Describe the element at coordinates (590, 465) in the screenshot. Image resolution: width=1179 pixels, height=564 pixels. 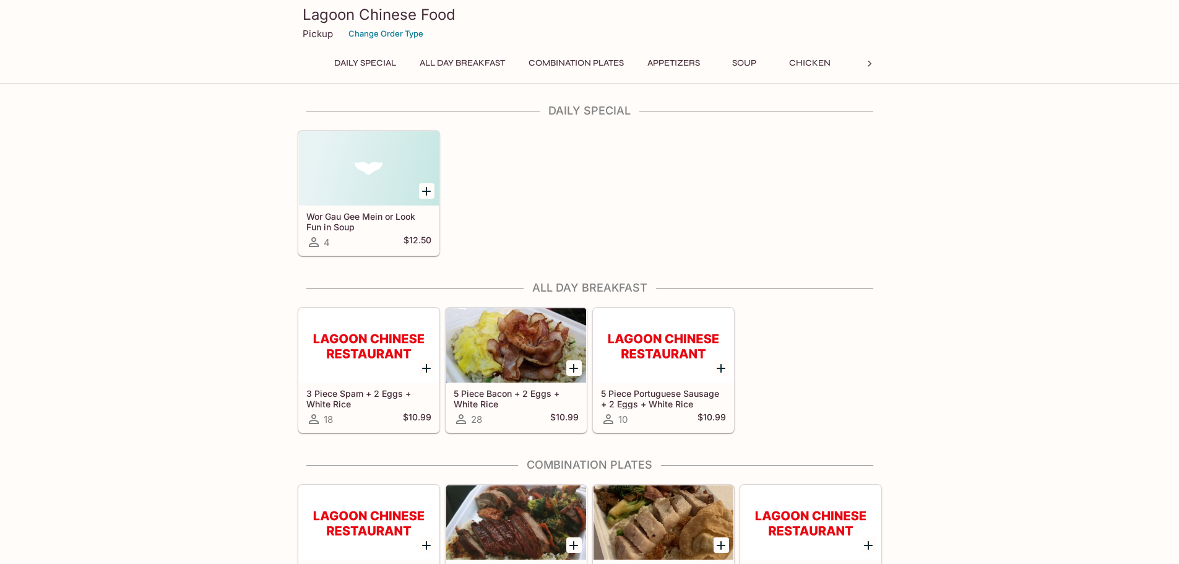
I see `h4: Combination Plates` at that location.